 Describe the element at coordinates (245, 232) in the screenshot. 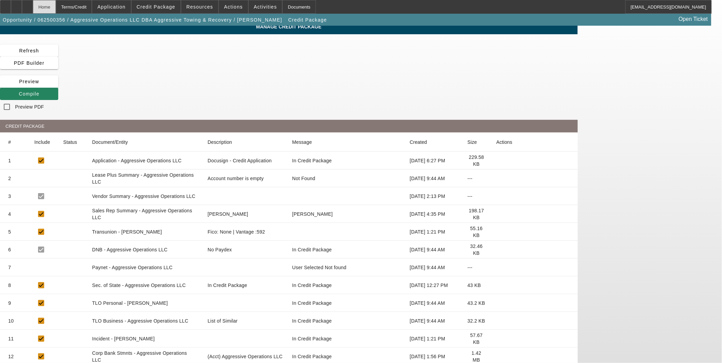

I see `mat-cell: Fico: None | Vantage :592` at that location.